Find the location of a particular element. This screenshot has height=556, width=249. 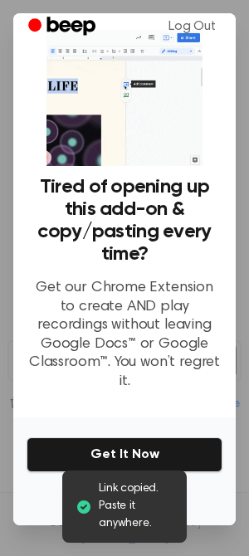

a: Beep is located at coordinates (63, 27).